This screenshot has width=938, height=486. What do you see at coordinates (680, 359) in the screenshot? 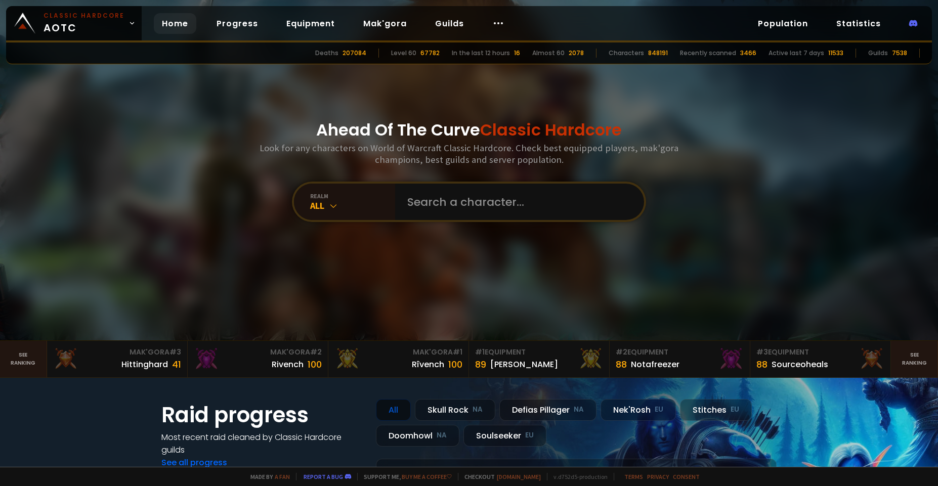
I see `a: #2Equipment88Notafreezer` at bounding box center [680, 359].